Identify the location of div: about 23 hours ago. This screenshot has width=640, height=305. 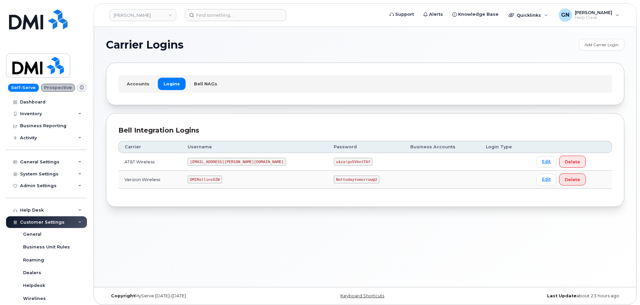
(538, 296).